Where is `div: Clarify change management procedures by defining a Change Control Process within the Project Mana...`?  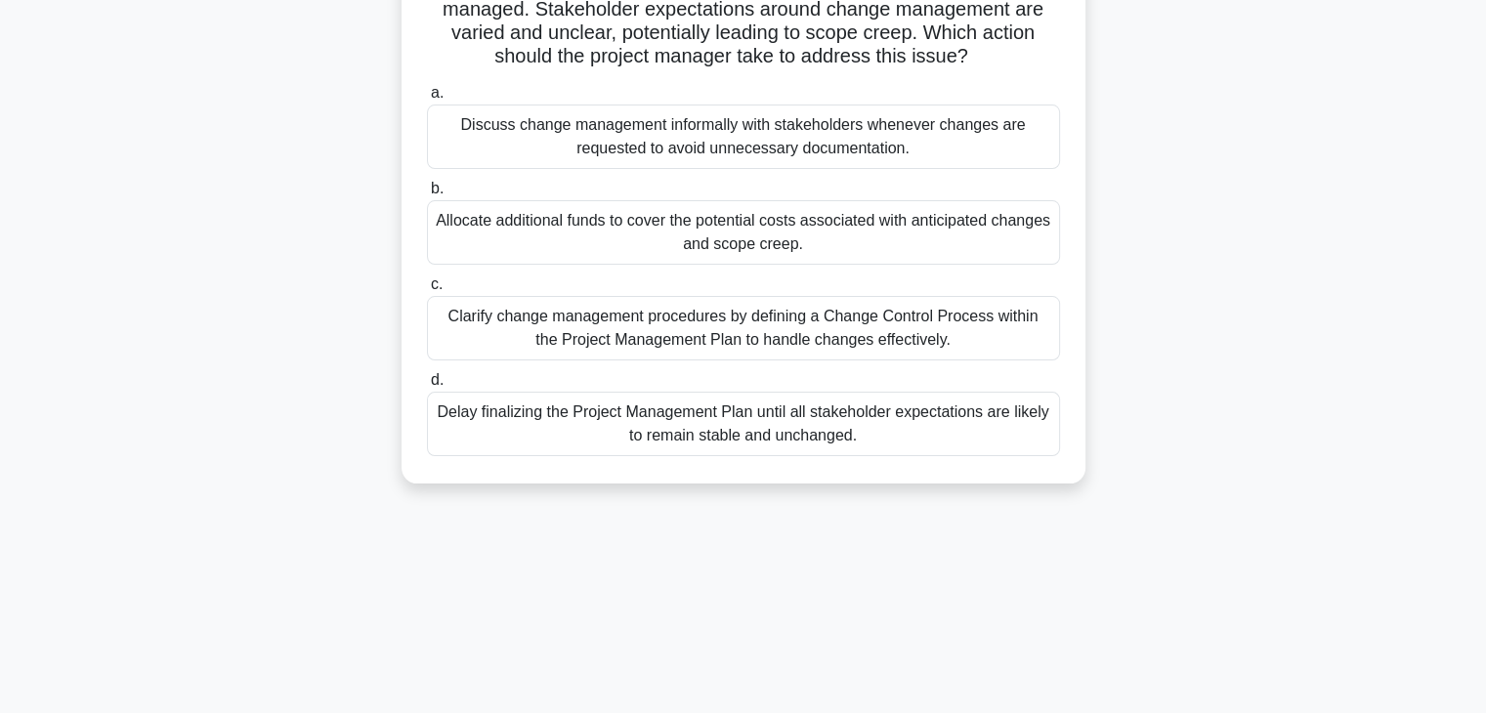 div: Clarify change management procedures by defining a Change Control Process within the Project Mana... is located at coordinates (744, 328).